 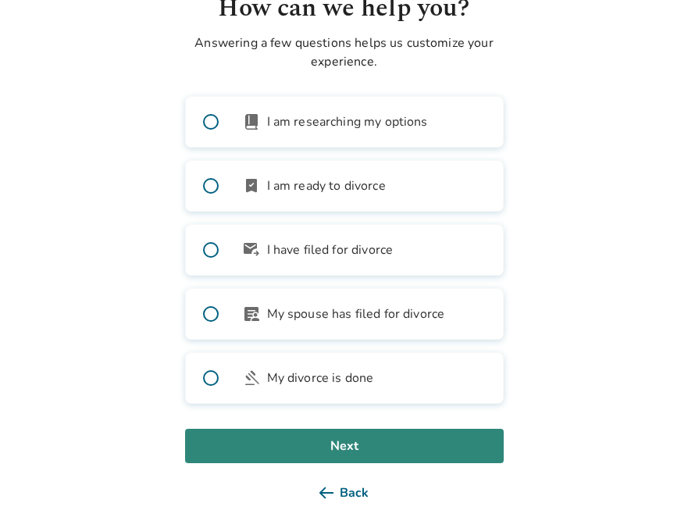 What do you see at coordinates (356, 314) in the screenshot?
I see `span: My spouse has filed for divorce` at bounding box center [356, 314].